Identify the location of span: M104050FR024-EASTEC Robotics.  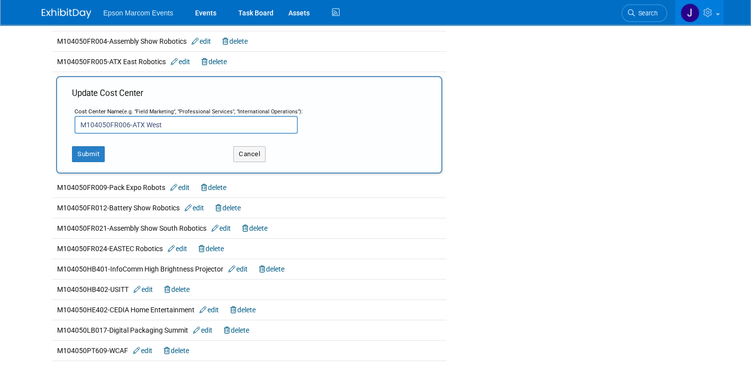
(141, 248).